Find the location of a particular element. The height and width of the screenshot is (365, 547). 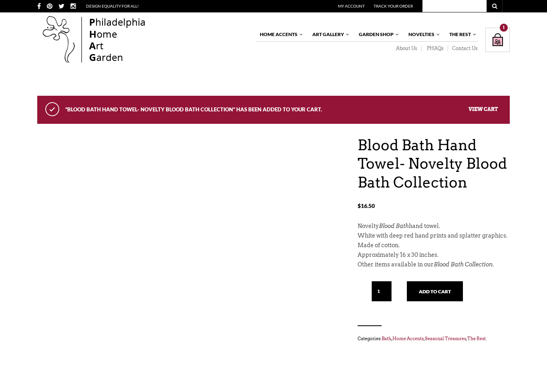

div: 1 is located at coordinates (503, 28).